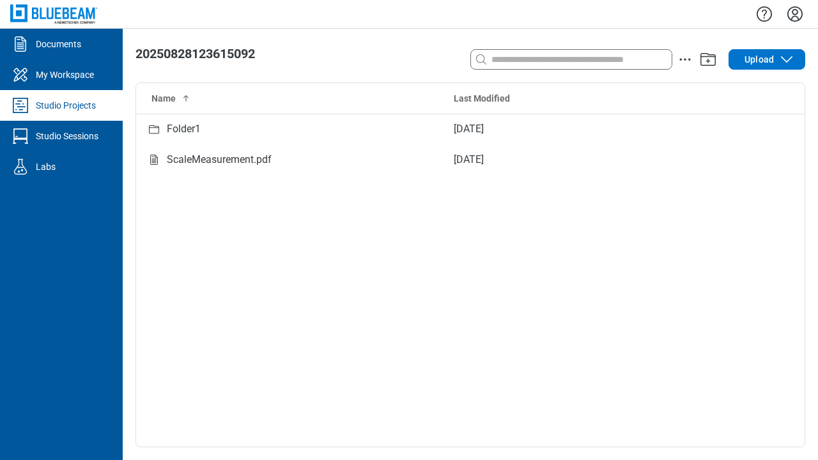 The height and width of the screenshot is (460, 818). Describe the element at coordinates (292, 98) in the screenshot. I see `div: Name` at that location.